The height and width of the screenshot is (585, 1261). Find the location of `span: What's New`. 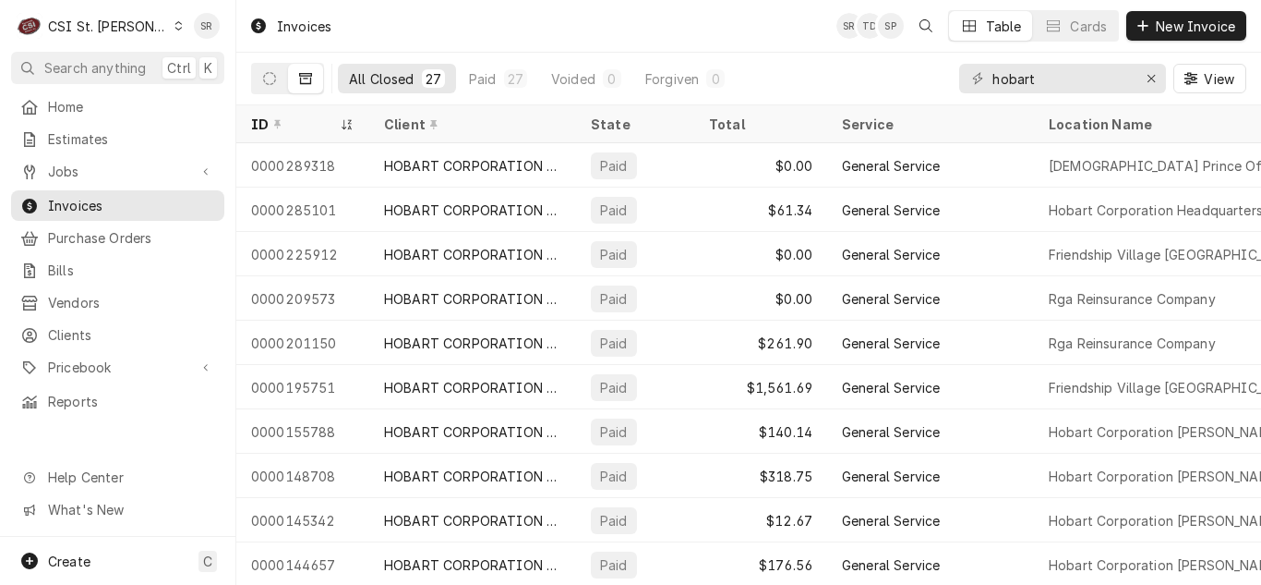

span: What's New is located at coordinates (130, 509).